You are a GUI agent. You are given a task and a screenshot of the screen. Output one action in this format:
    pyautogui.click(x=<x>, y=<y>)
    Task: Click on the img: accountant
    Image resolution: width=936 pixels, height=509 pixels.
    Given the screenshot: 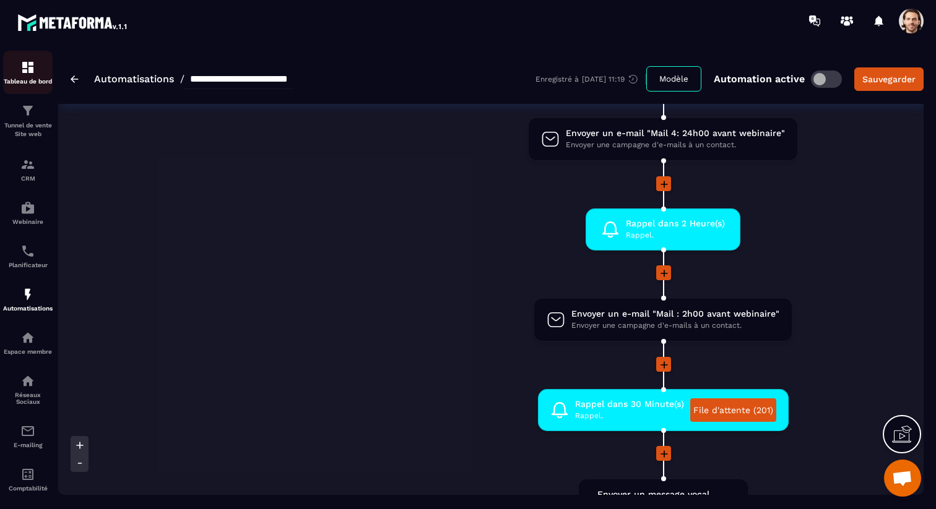 What is the action you would take?
    pyautogui.click(x=28, y=475)
    